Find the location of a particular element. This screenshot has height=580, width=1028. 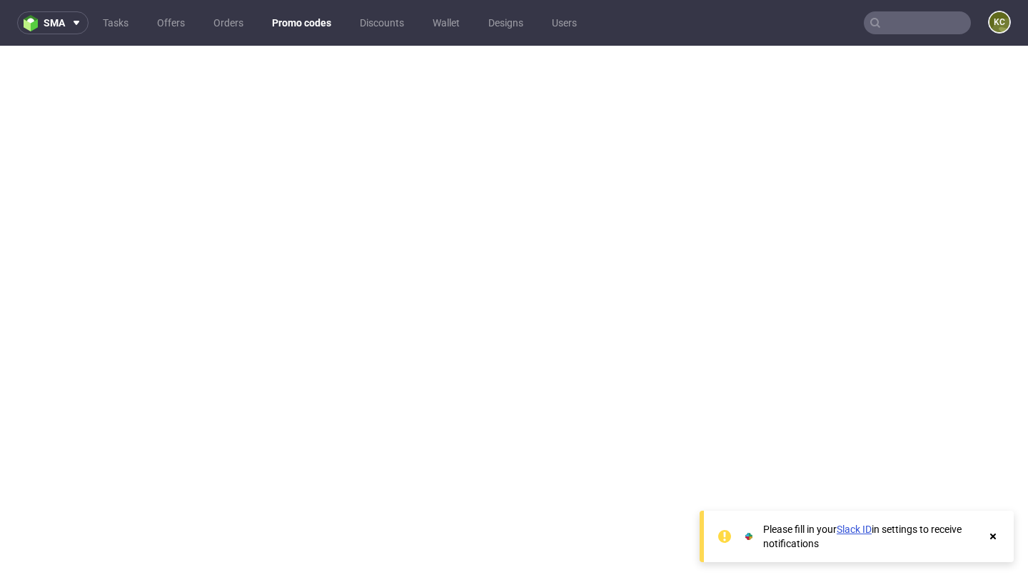

a: Discounts is located at coordinates (382, 23).